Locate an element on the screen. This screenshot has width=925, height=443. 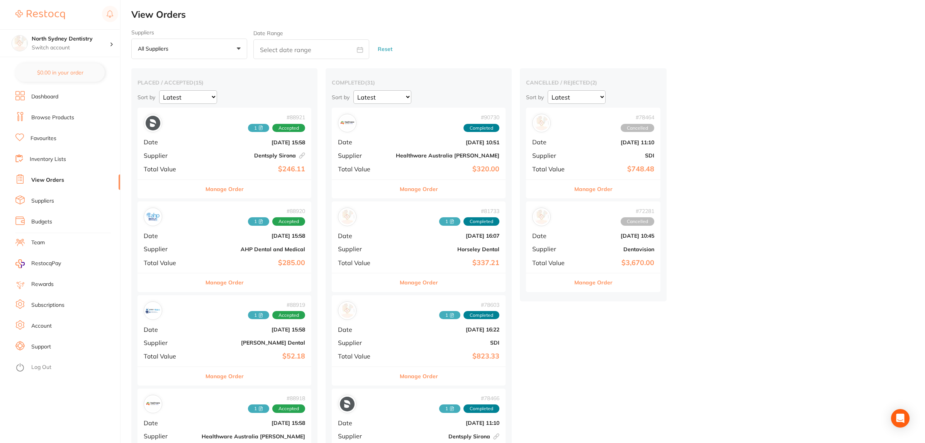
h2: placed / accepted ( 15 ) is located at coordinates (224, 83).